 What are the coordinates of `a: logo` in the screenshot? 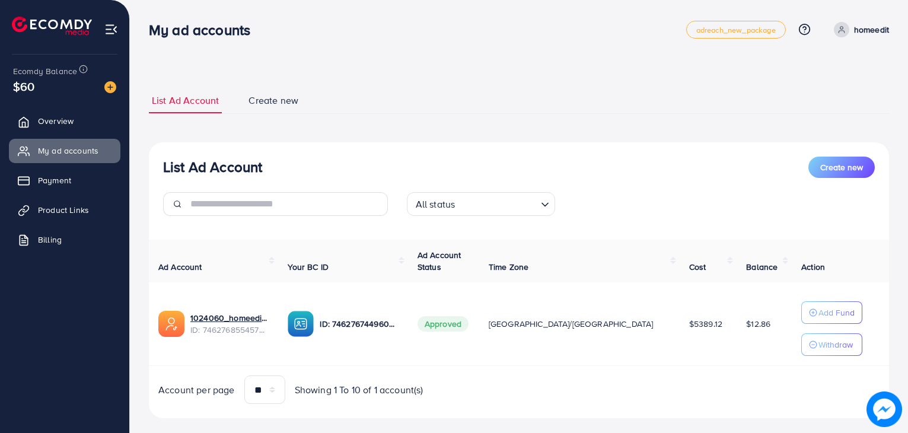 It's located at (52, 26).